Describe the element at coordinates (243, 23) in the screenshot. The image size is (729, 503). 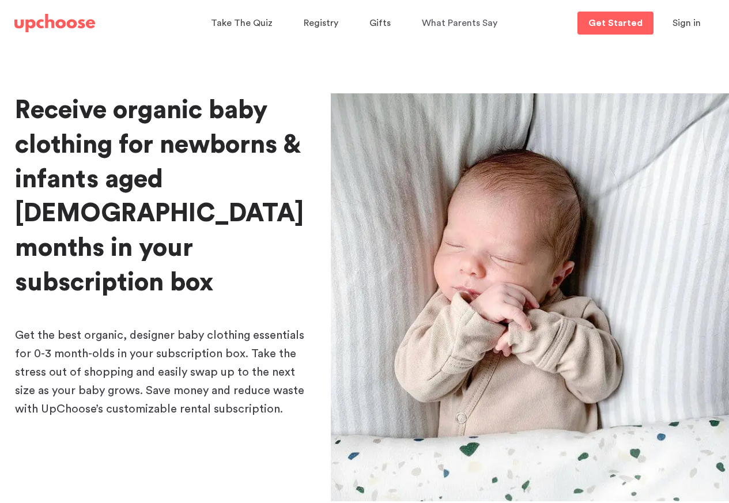
I see `a: Take The Quiz` at that location.